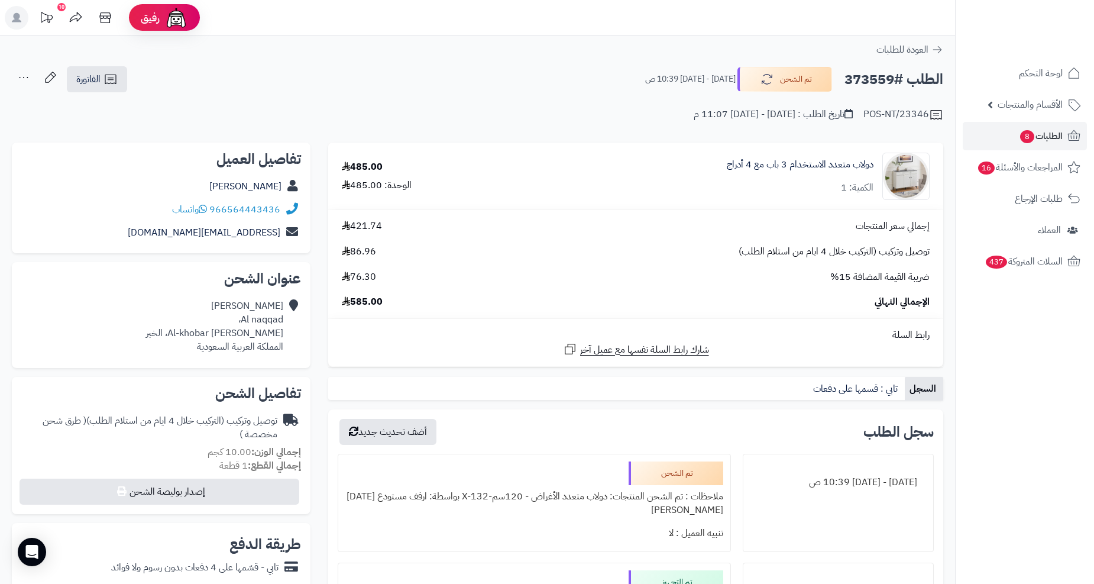 The width and height of the screenshot is (1094, 584). I want to click on a: العودة للطلبات, so click(910, 50).